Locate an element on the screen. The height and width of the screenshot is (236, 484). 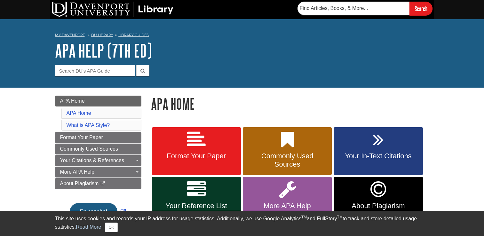
span: Your In-Text Citations is located at coordinates (378, 156).